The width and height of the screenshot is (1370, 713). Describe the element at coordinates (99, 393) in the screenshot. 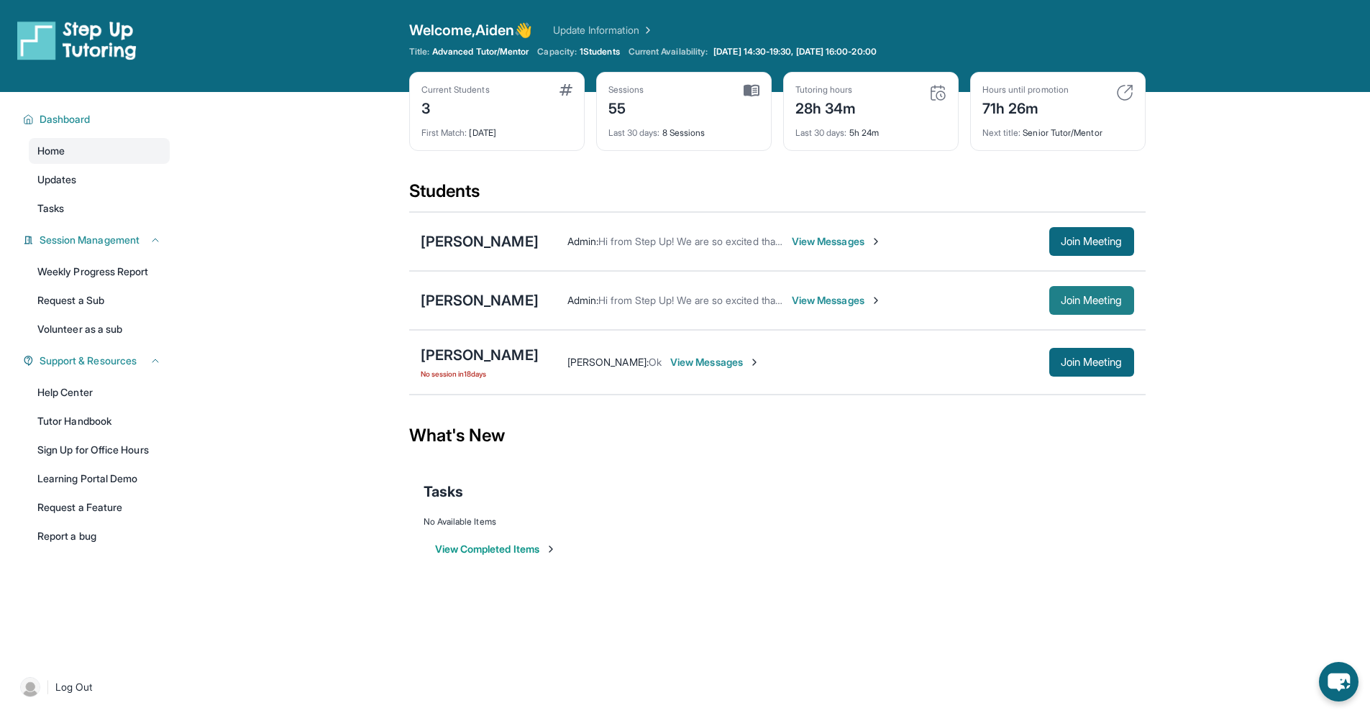

I see `a: Help Center` at that location.